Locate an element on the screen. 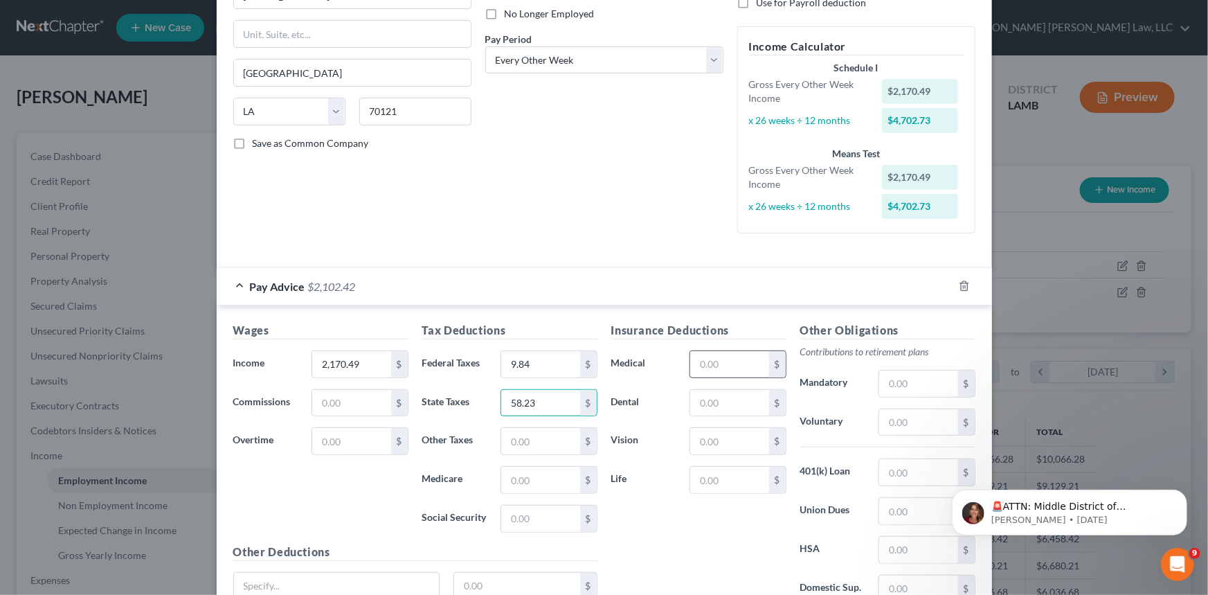 The width and height of the screenshot is (1208, 595). input: Enter zip... is located at coordinates (415, 111).